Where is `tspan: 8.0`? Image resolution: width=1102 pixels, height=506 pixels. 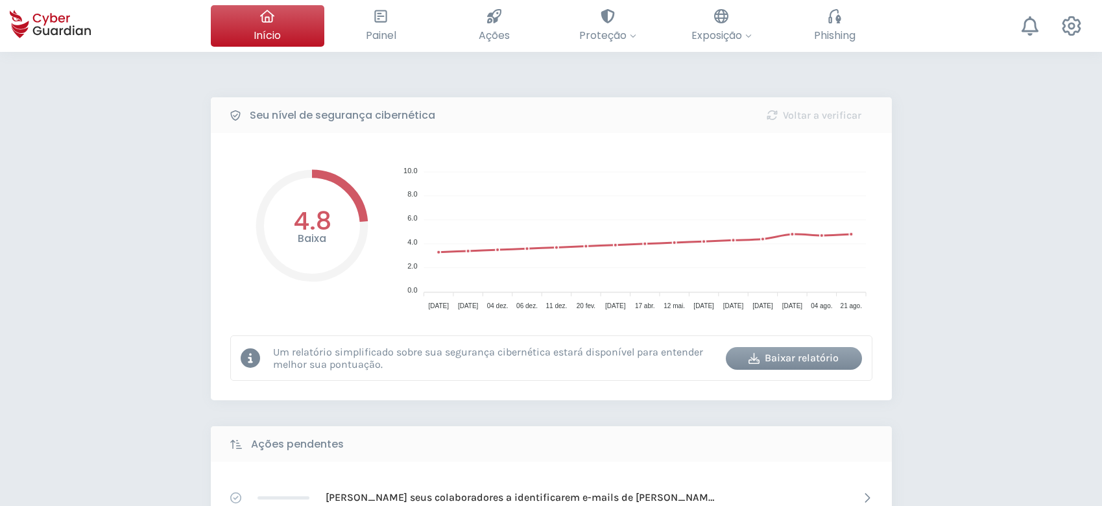 tspan: 8.0 is located at coordinates (412, 194).